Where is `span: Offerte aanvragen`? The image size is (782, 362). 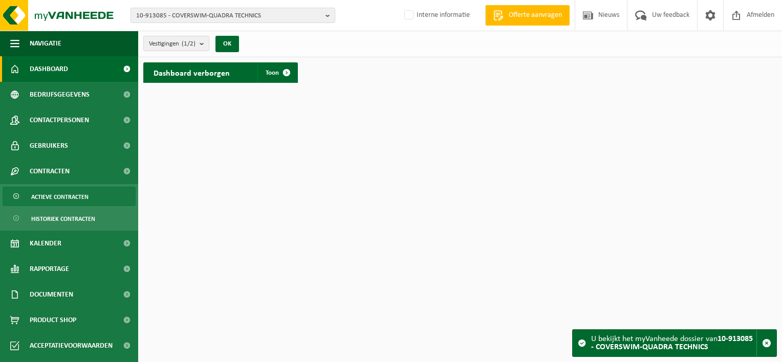
span: Offerte aanvragen is located at coordinates (536, 15).